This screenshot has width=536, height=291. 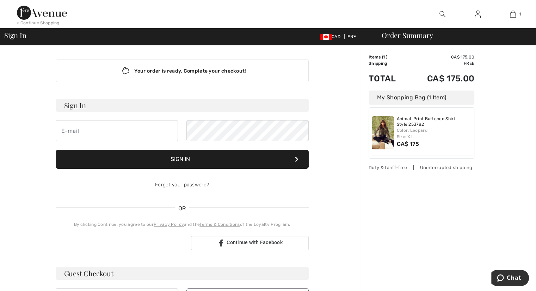 I want to click on input: E-mail, so click(x=117, y=131).